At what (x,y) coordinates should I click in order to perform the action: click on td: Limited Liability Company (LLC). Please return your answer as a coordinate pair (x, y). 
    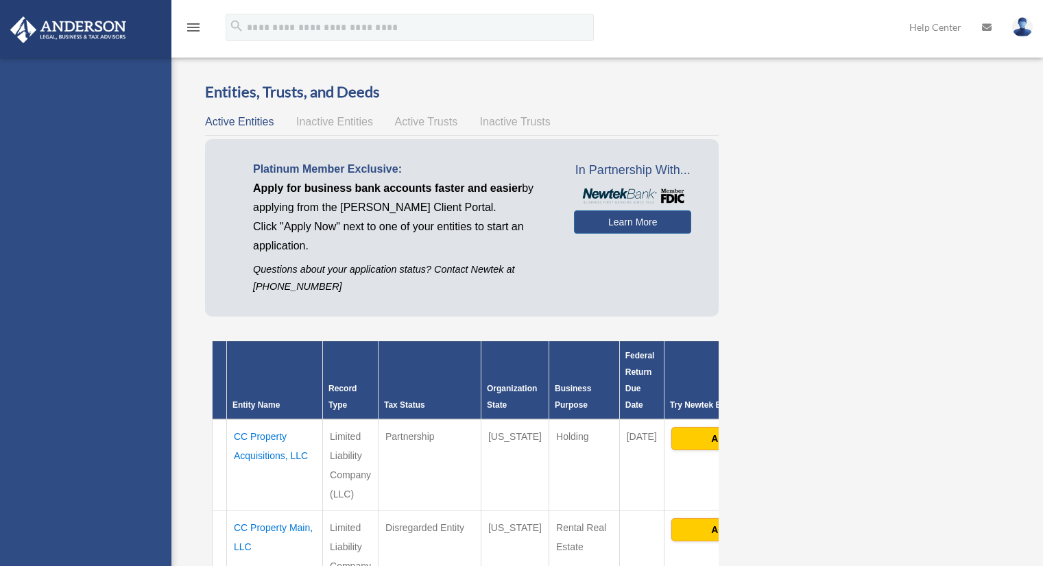
    Looking at the image, I should click on (350, 466).